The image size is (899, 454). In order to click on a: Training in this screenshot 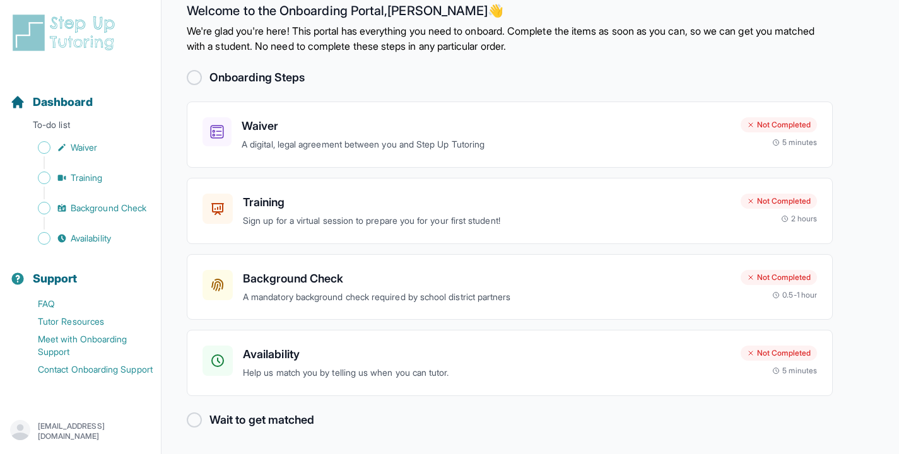, I will do `click(85, 178)`.